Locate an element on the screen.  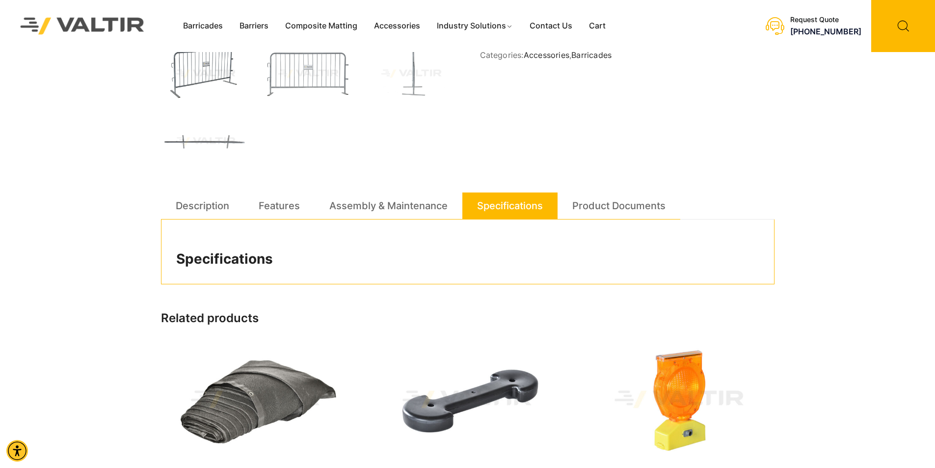
img: FrenchBar_3Q-1.jpg is located at coordinates (205, 74).